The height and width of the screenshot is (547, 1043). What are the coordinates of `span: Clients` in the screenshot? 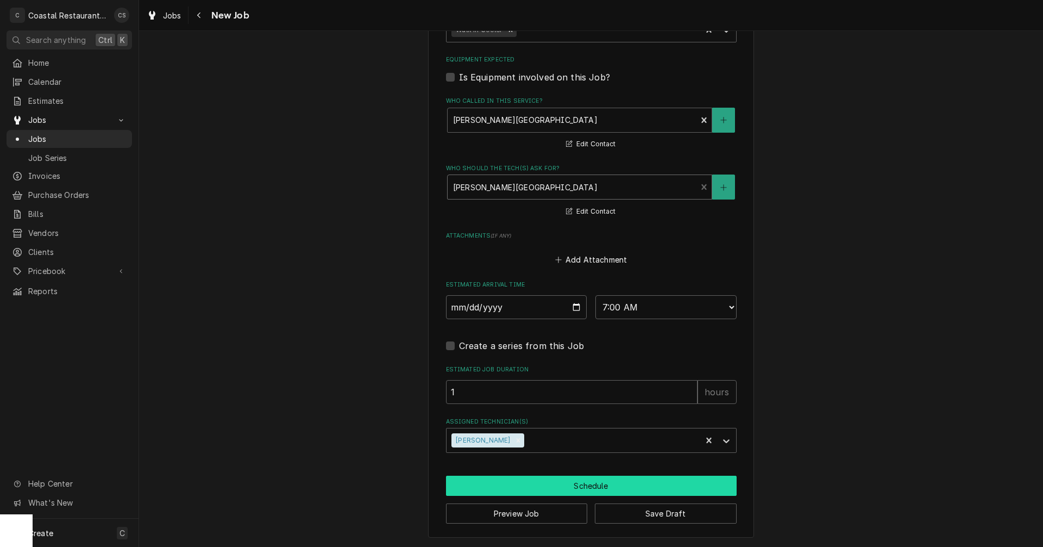 It's located at (77, 252).